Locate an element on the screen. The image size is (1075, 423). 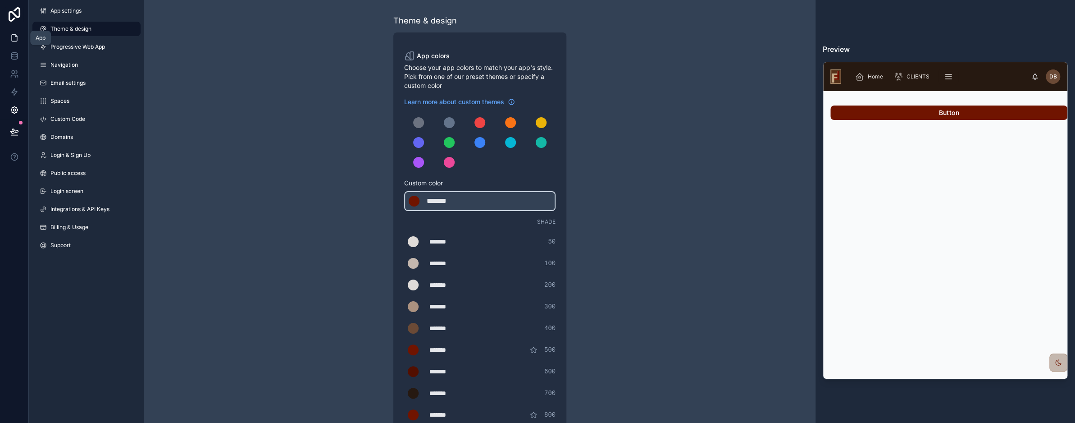
a: Home is located at coordinates (871, 77).